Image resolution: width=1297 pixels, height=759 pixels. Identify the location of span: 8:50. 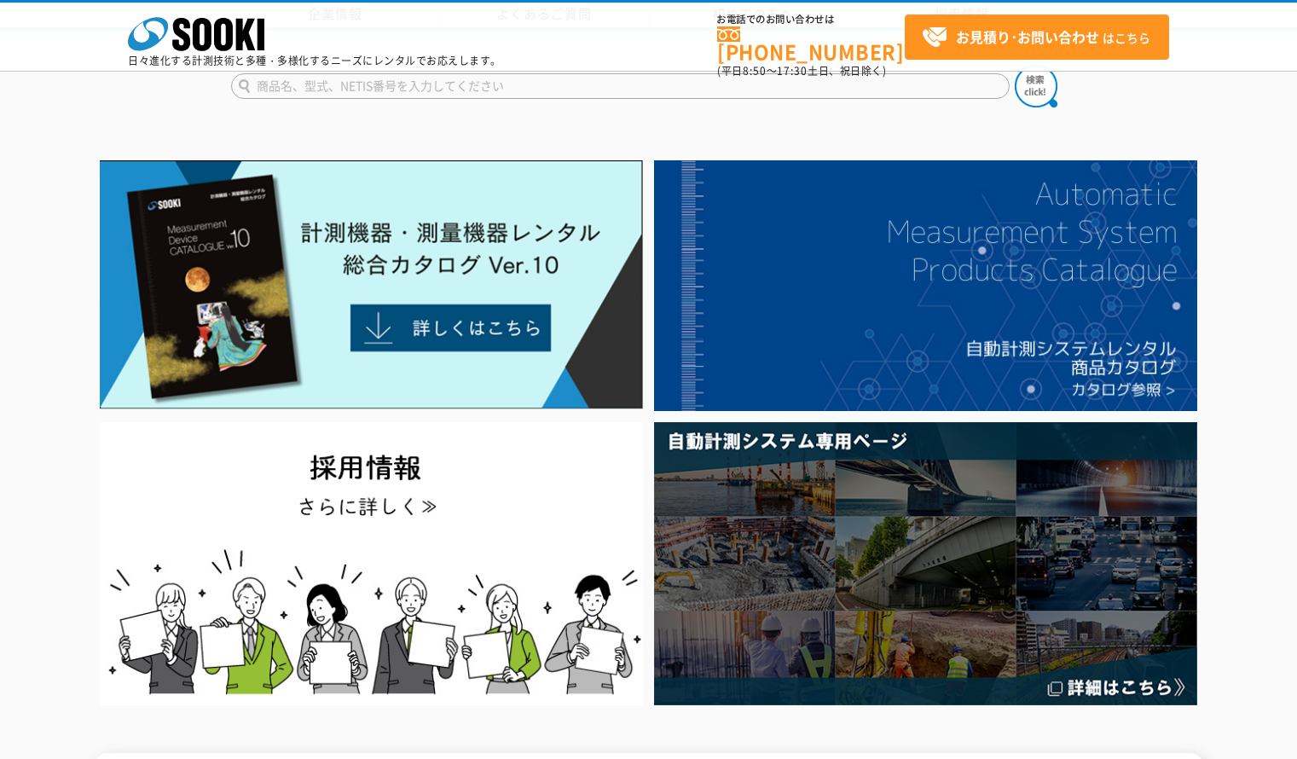
(755, 71).